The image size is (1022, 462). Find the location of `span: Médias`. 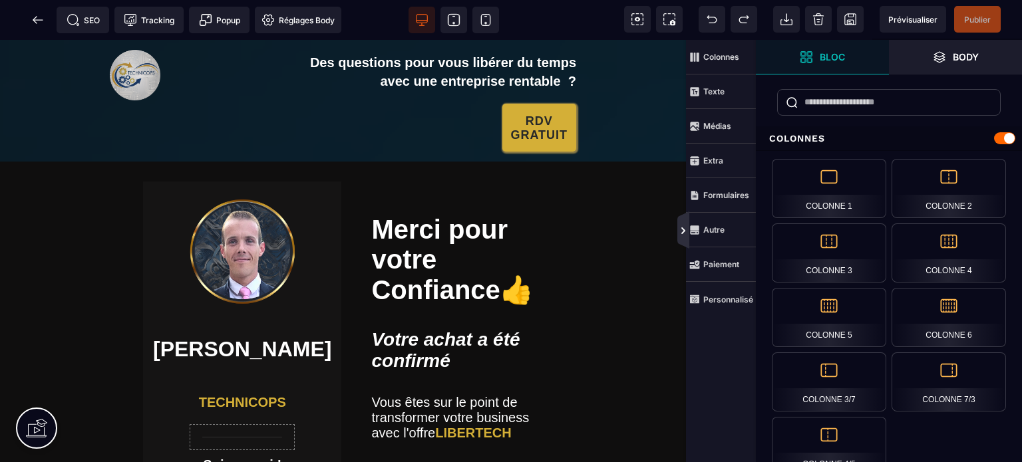

span: Médias is located at coordinates (720, 126).